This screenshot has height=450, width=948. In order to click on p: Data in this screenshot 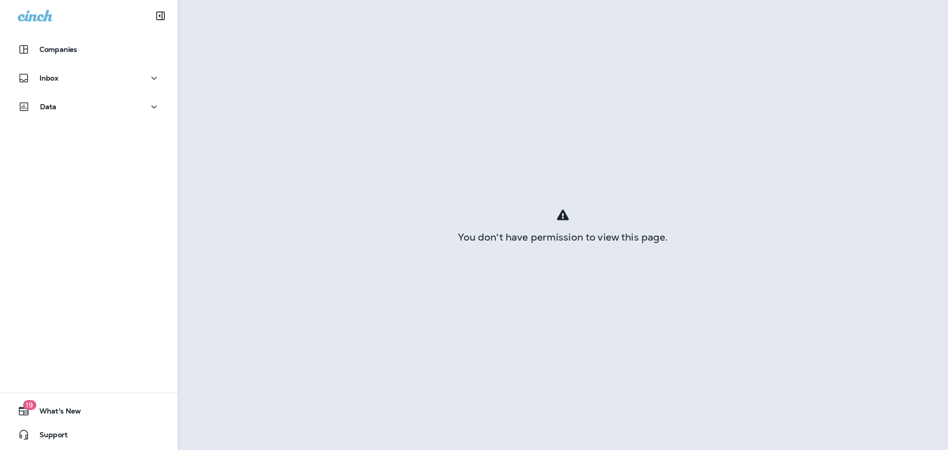, I will do `click(48, 107)`.